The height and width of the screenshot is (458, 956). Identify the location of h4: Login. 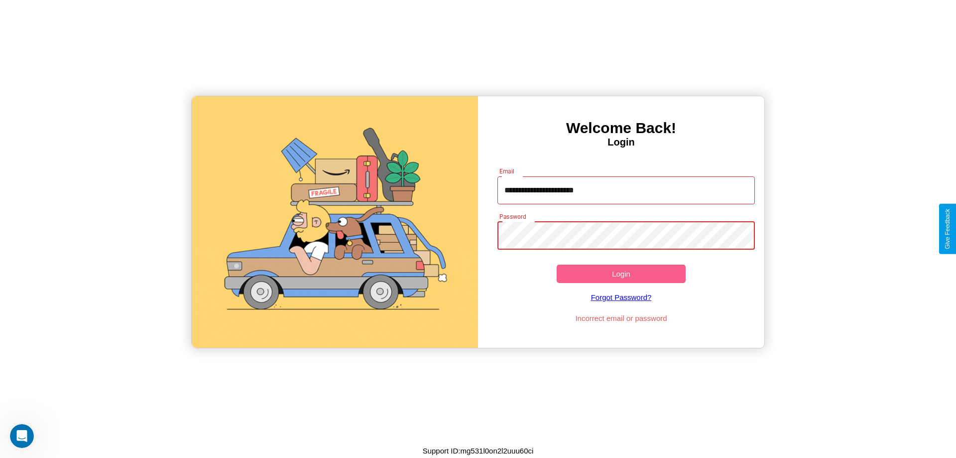
(621, 142).